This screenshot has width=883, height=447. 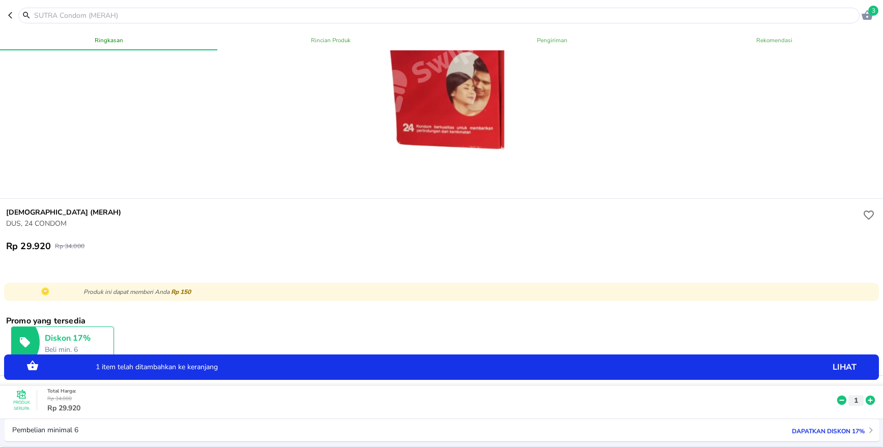 What do you see at coordinates (331, 40) in the screenshot?
I see `span: Rincian Produk` at bounding box center [331, 40].